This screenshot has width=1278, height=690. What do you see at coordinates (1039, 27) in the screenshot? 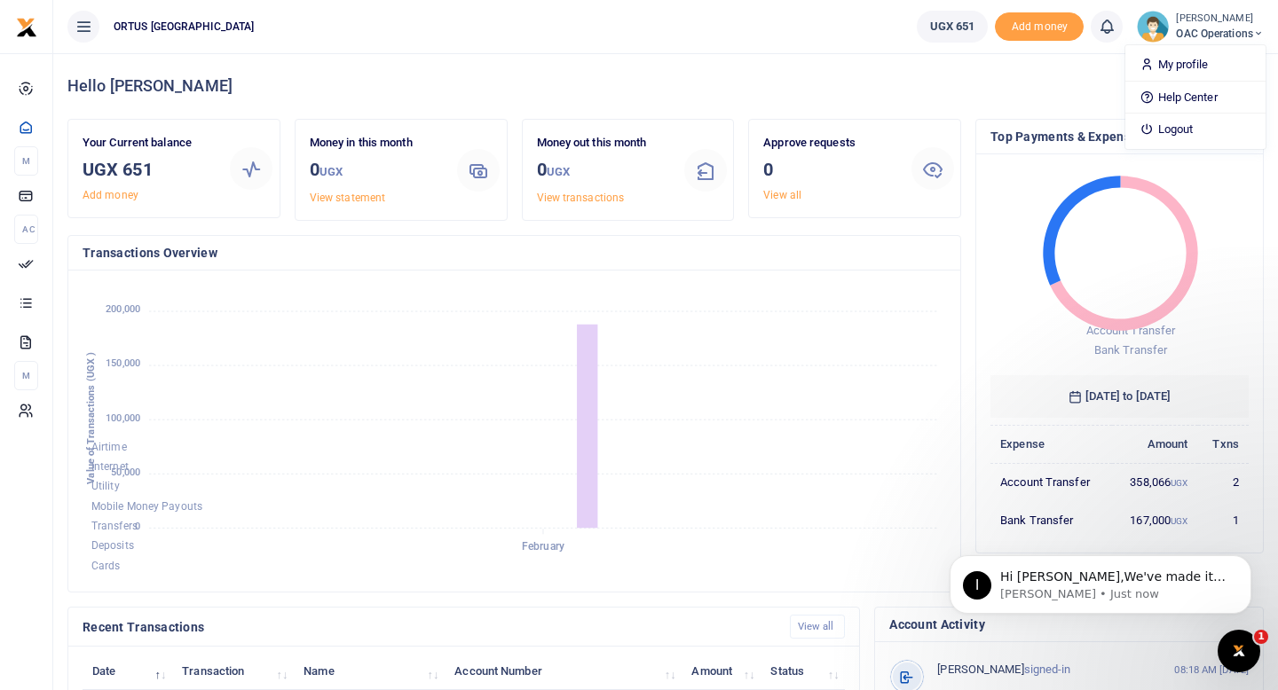
I see `span: Add money` at bounding box center [1039, 27].